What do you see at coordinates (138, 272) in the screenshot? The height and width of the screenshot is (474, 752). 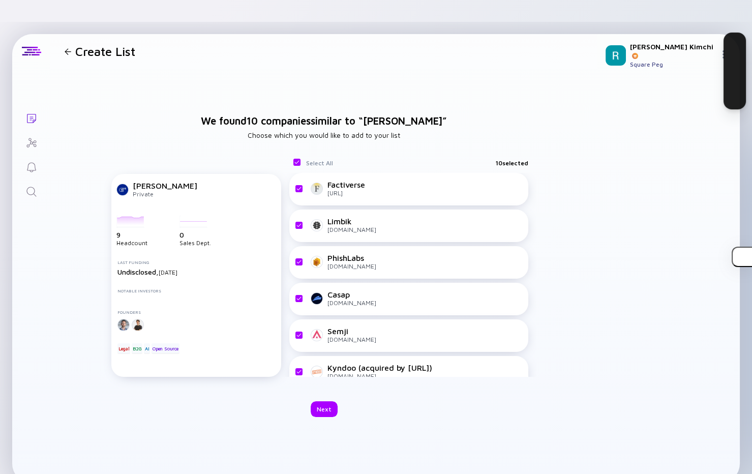 I see `span: Undisclosed,` at bounding box center [138, 272].